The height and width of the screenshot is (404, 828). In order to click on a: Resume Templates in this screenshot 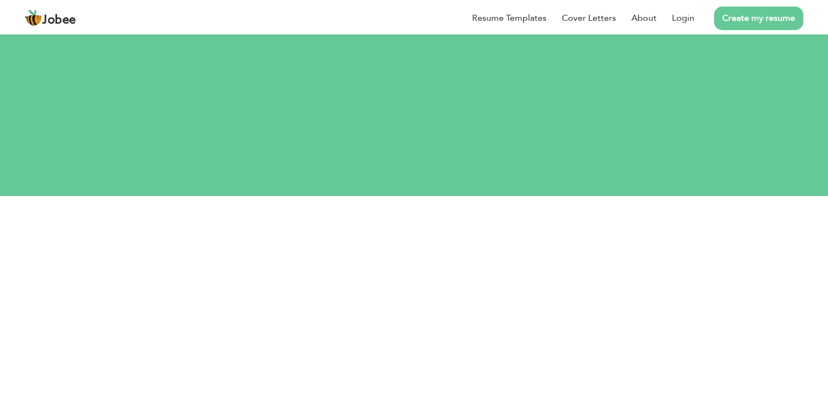, I will do `click(509, 18)`.